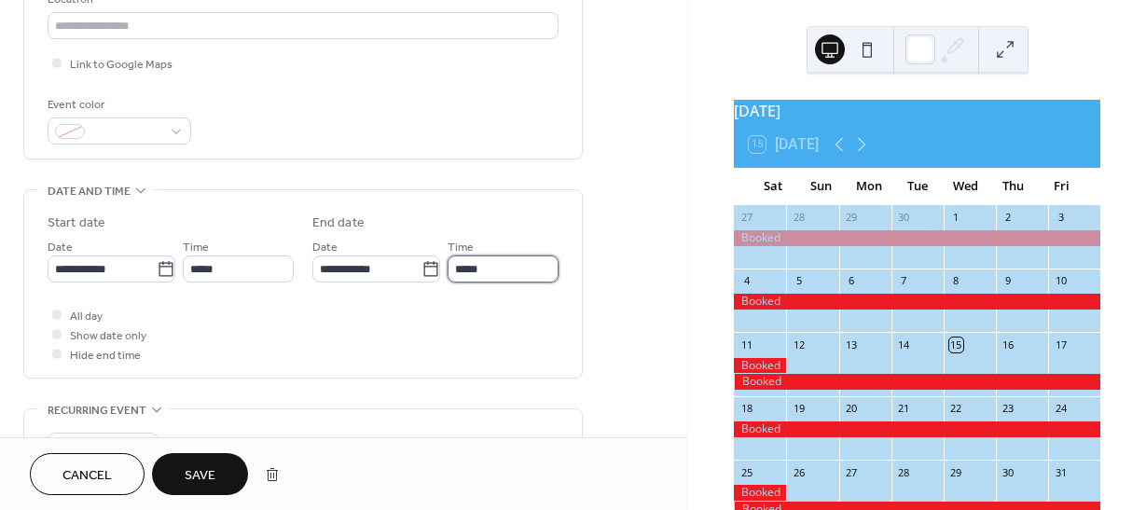 This screenshot has width=1146, height=510. Describe the element at coordinates (851, 408) in the screenshot. I see `div: 20` at that location.